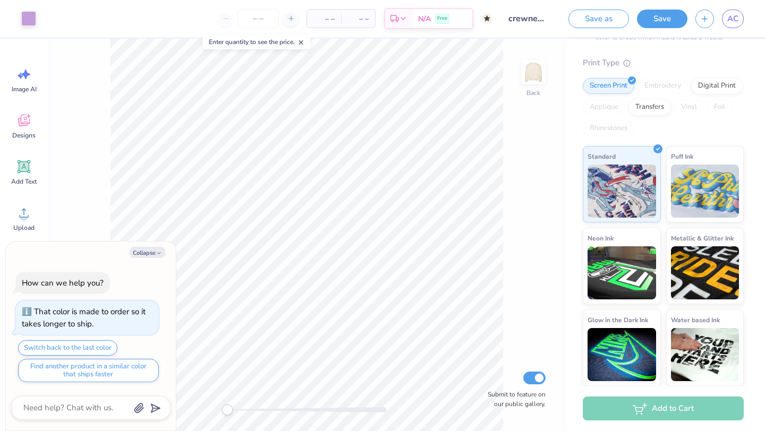 This screenshot has width=765, height=431. I want to click on div: Vinyl, so click(689, 107).